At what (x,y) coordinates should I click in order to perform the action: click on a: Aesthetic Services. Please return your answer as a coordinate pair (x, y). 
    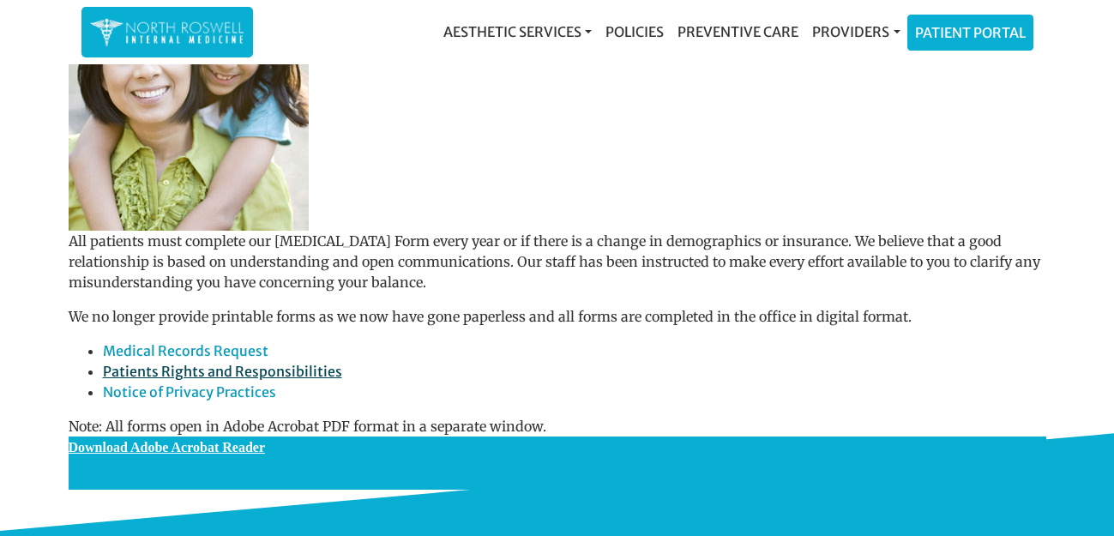
    Looking at the image, I should click on (517, 32).